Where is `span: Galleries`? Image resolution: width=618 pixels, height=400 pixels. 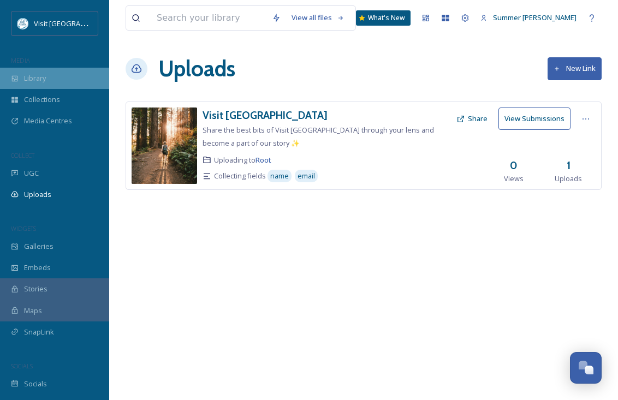 span: Galleries is located at coordinates (39, 246).